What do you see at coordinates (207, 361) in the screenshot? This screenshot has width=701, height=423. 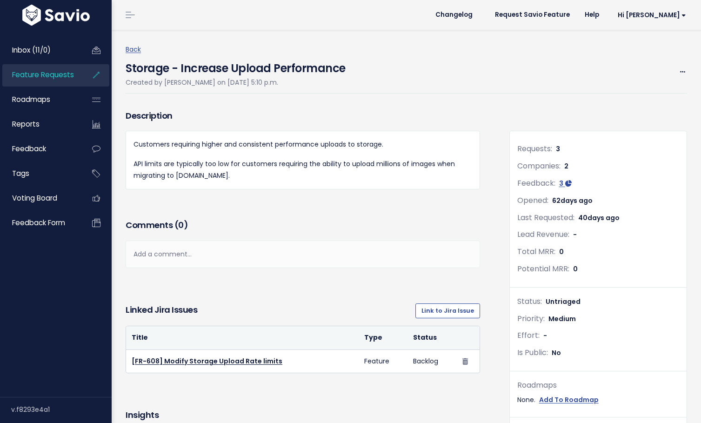 I see `a: [FR-608] Modify Storage Upload Rate limits` at bounding box center [207, 361].